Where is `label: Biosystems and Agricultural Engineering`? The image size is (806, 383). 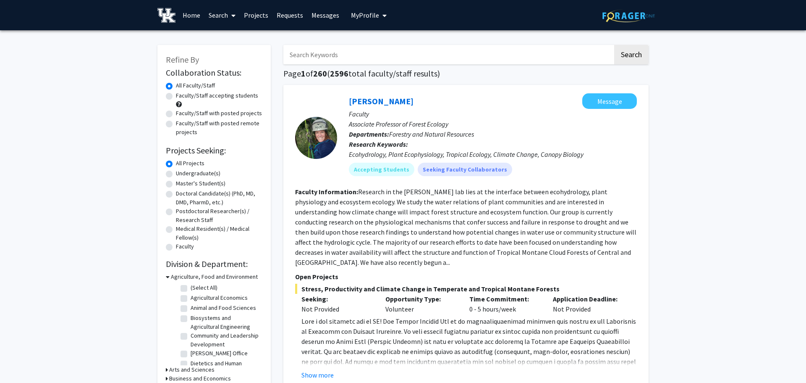
label: Biosystems and Agricultural Engineering is located at coordinates (226, 322).